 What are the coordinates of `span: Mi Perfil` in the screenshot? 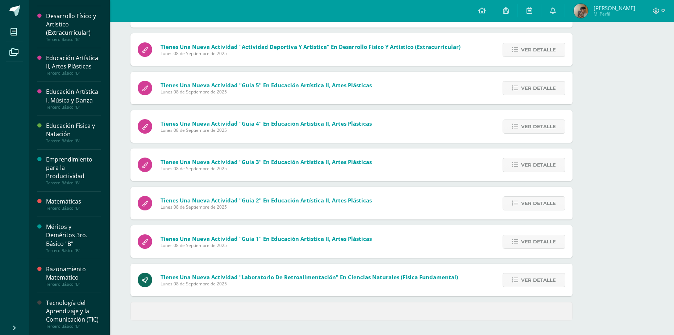 It's located at (615, 14).